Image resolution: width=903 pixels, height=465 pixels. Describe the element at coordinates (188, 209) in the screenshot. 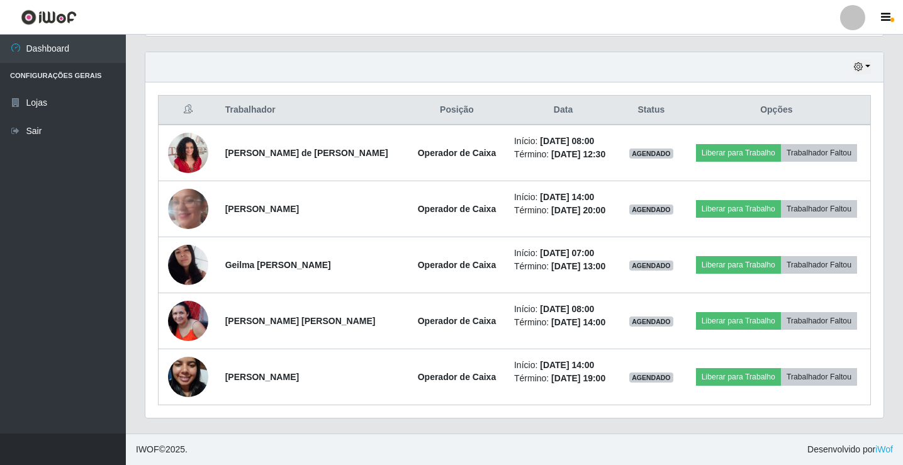

I see `img: 1744402727392.jpeg` at that location.